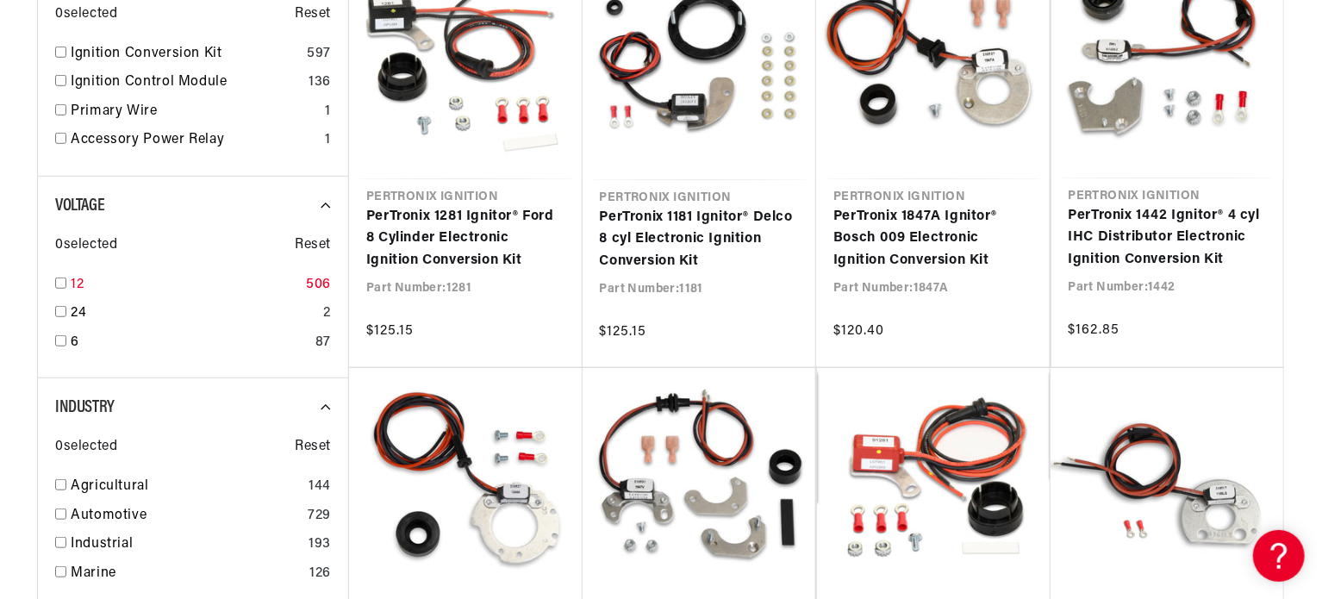 The width and height of the screenshot is (1322, 599). I want to click on div: 87, so click(323, 343).